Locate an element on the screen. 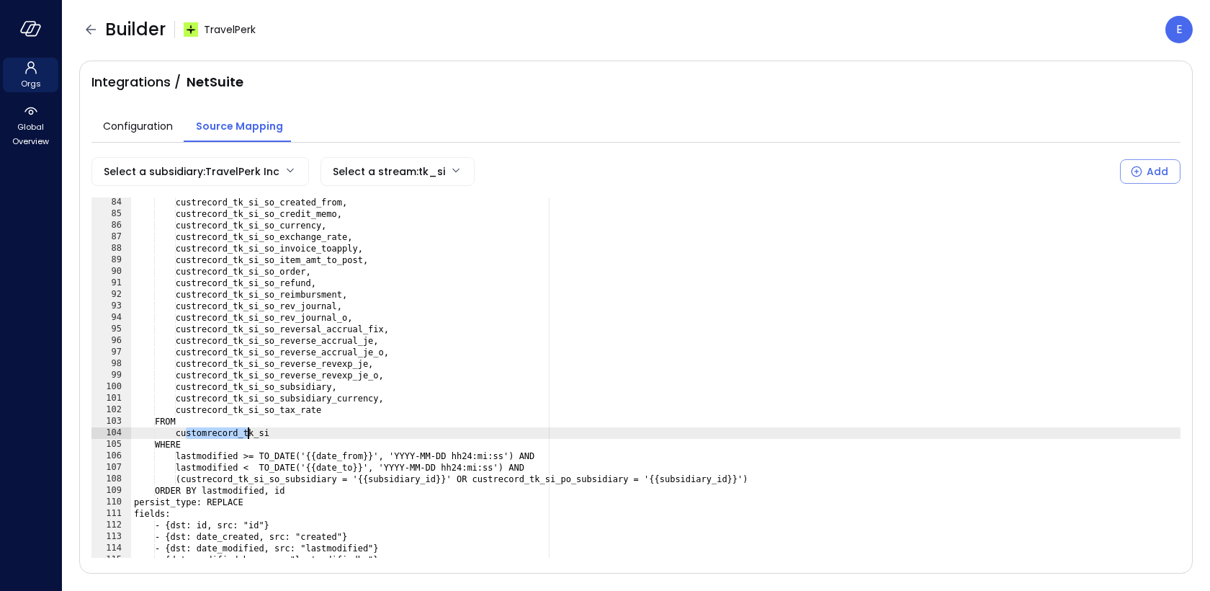 The width and height of the screenshot is (1210, 591). div: Orgs is located at coordinates (30, 75).